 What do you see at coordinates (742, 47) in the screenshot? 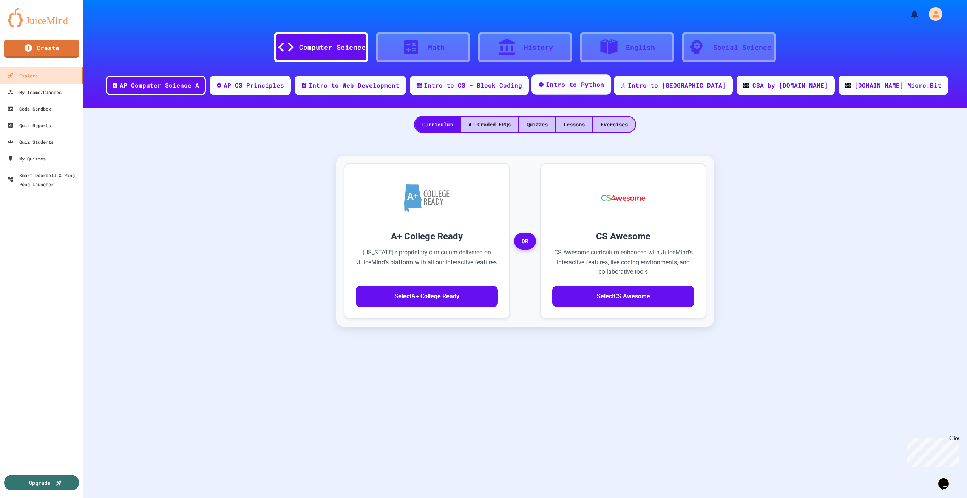
I see `div: Social Science` at bounding box center [742, 47].